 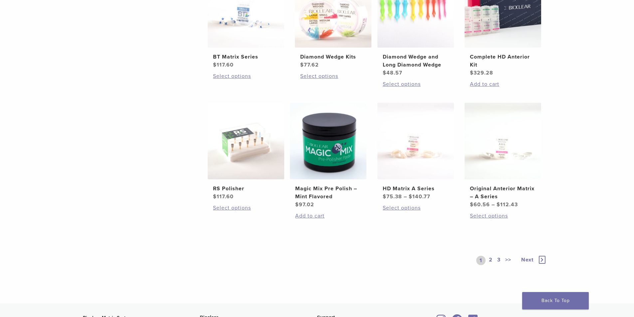 I want to click on bdi: 97.02, so click(x=304, y=205).